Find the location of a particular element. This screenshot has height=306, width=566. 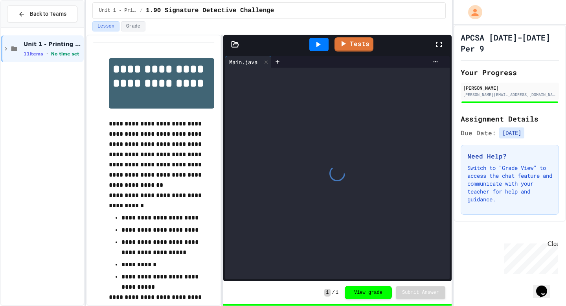

span: No time set is located at coordinates (65, 54).